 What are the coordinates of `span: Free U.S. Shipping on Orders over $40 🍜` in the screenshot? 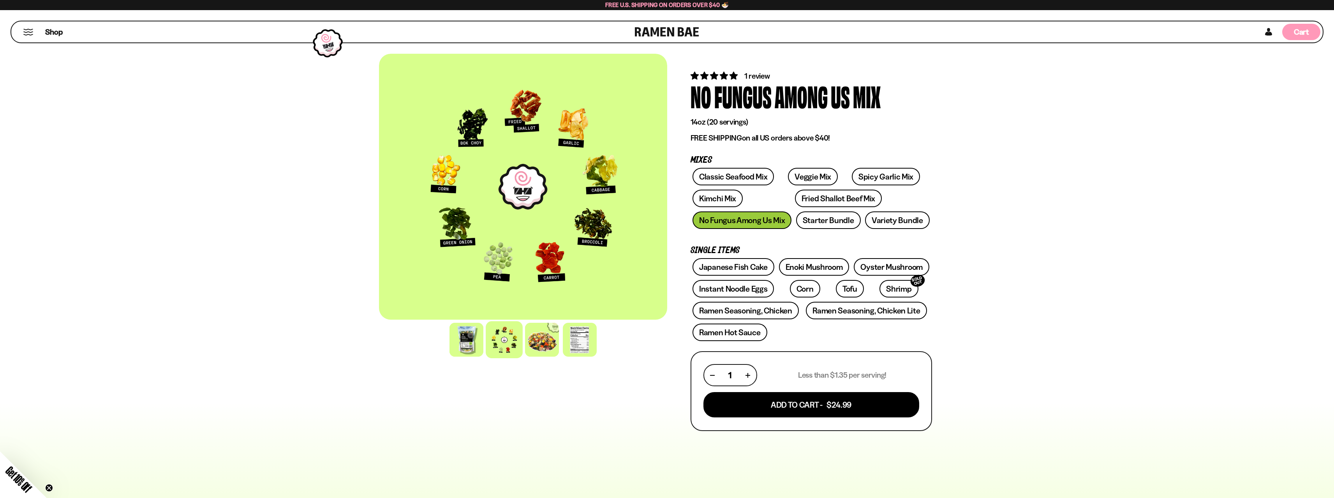 It's located at (667, 5).